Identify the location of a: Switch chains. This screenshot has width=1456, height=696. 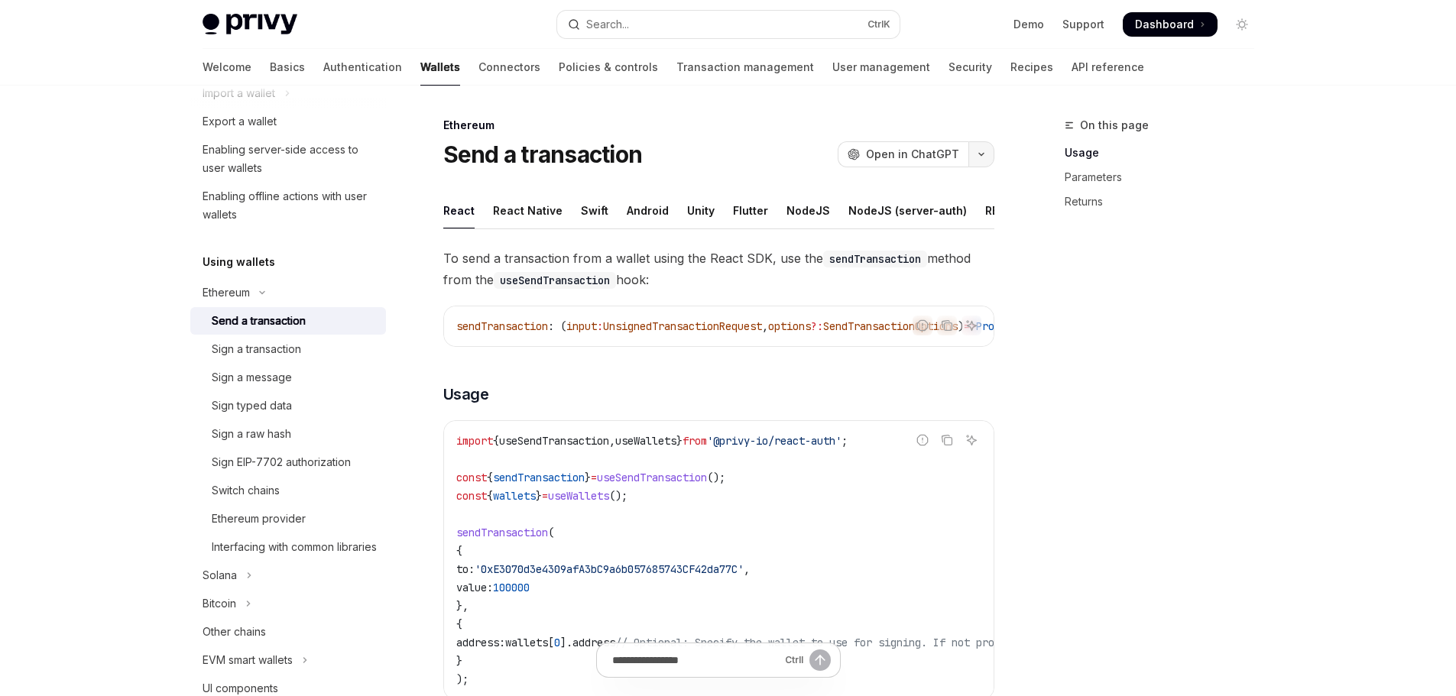
(288, 491).